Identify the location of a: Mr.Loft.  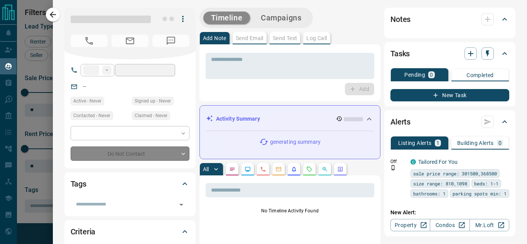
(490, 225).